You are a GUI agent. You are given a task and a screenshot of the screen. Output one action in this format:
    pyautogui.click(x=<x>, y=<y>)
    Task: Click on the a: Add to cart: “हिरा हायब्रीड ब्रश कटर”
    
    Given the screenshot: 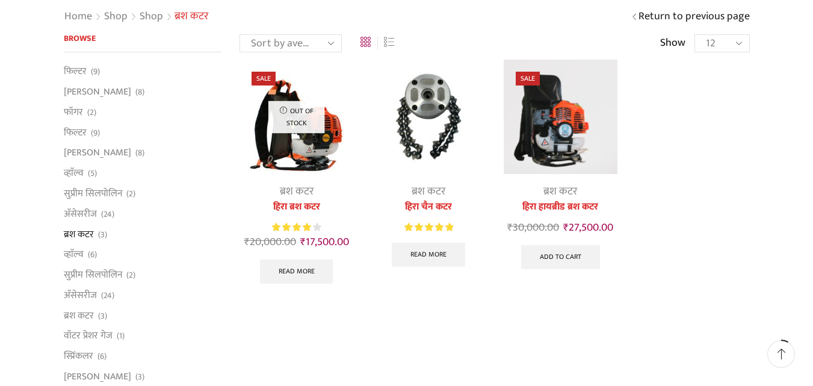 What is the action you would take?
    pyautogui.click(x=560, y=257)
    